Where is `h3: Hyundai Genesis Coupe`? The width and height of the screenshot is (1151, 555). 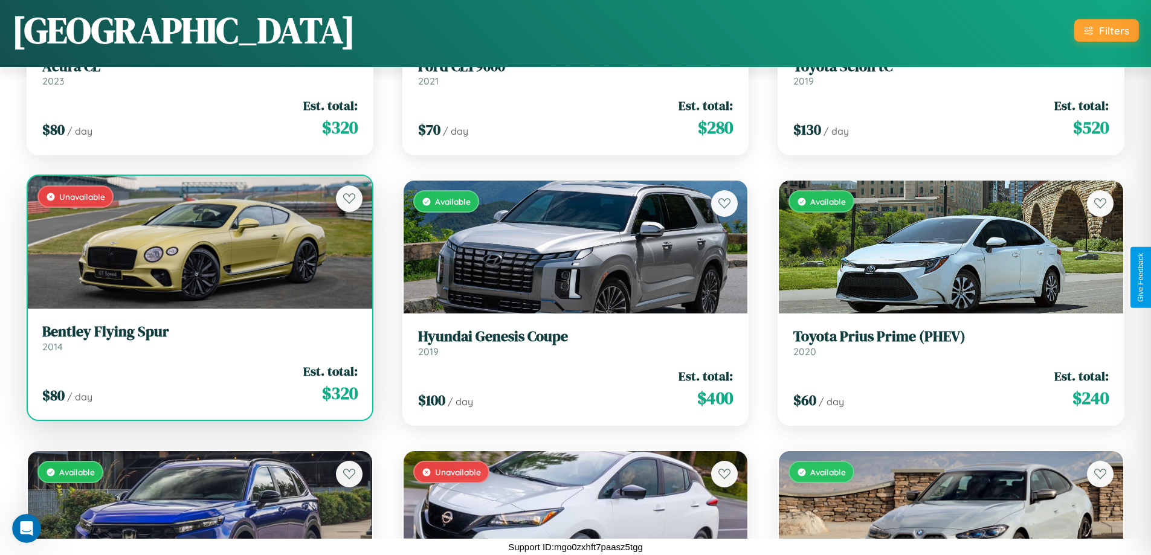 h3: Hyundai Genesis Coupe is located at coordinates (576, 337).